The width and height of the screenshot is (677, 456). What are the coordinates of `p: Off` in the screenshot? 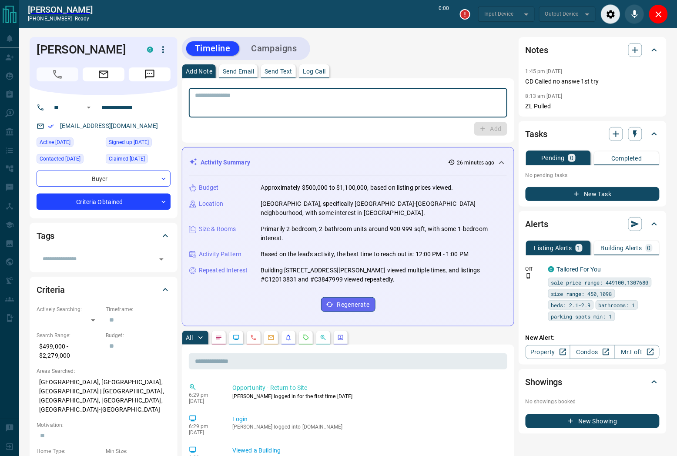 It's located at (534, 269).